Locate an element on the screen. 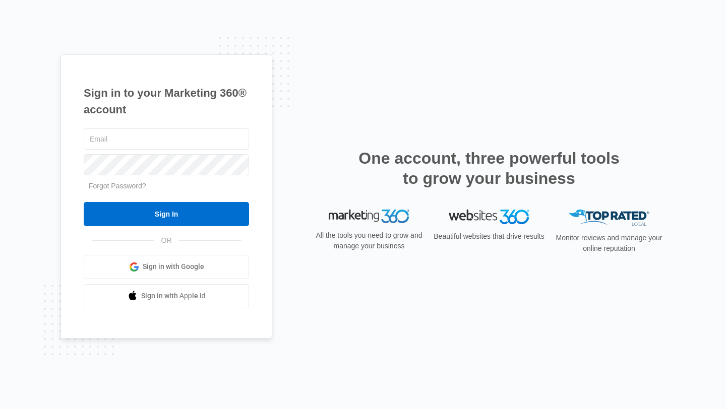  input: Email is located at coordinates (166, 139).